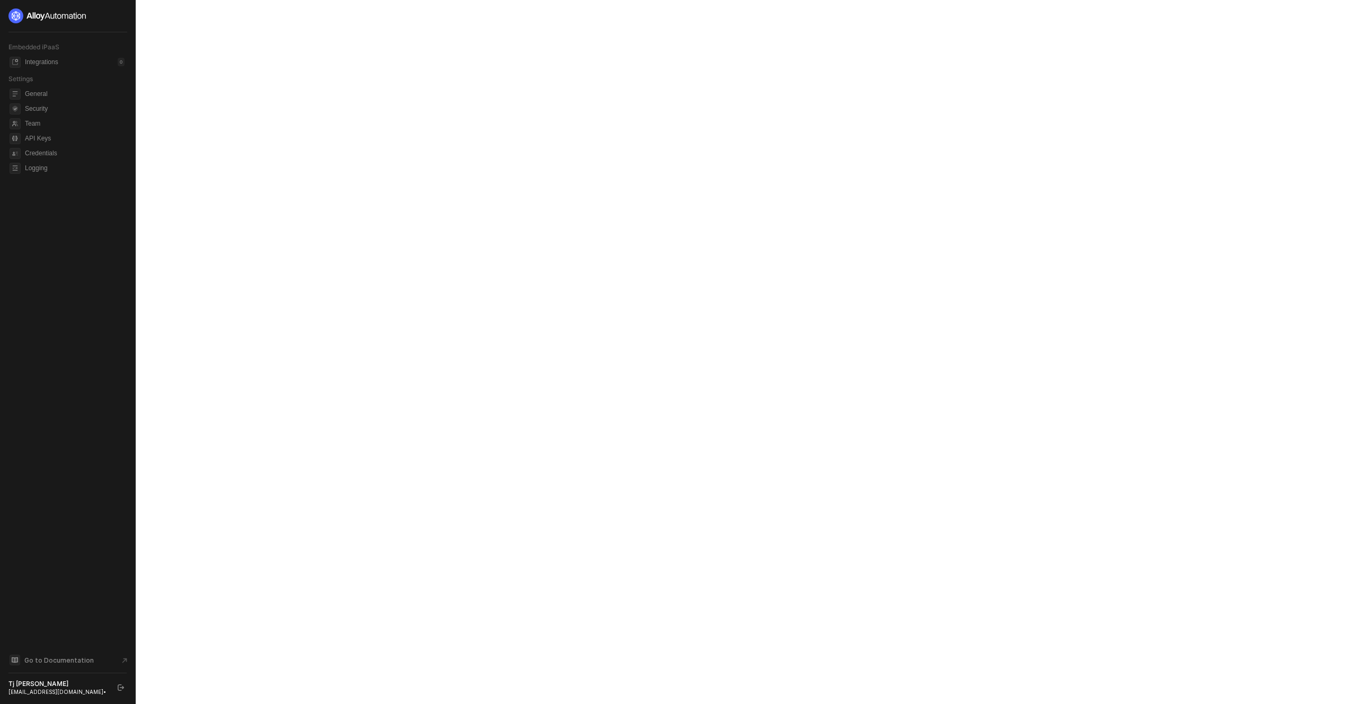 The image size is (1357, 704). What do you see at coordinates (75, 168) in the screenshot?
I see `span: Logging` at bounding box center [75, 168].